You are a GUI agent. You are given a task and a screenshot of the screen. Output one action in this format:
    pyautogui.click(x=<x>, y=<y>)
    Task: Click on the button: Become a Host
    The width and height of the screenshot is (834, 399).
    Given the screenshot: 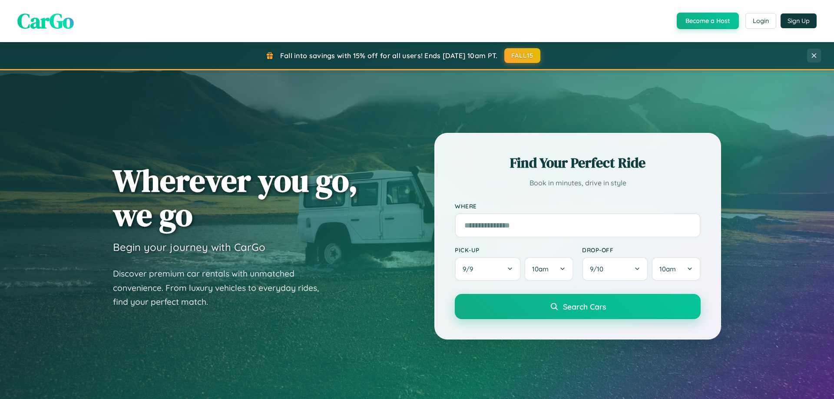 What is the action you would take?
    pyautogui.click(x=707, y=21)
    